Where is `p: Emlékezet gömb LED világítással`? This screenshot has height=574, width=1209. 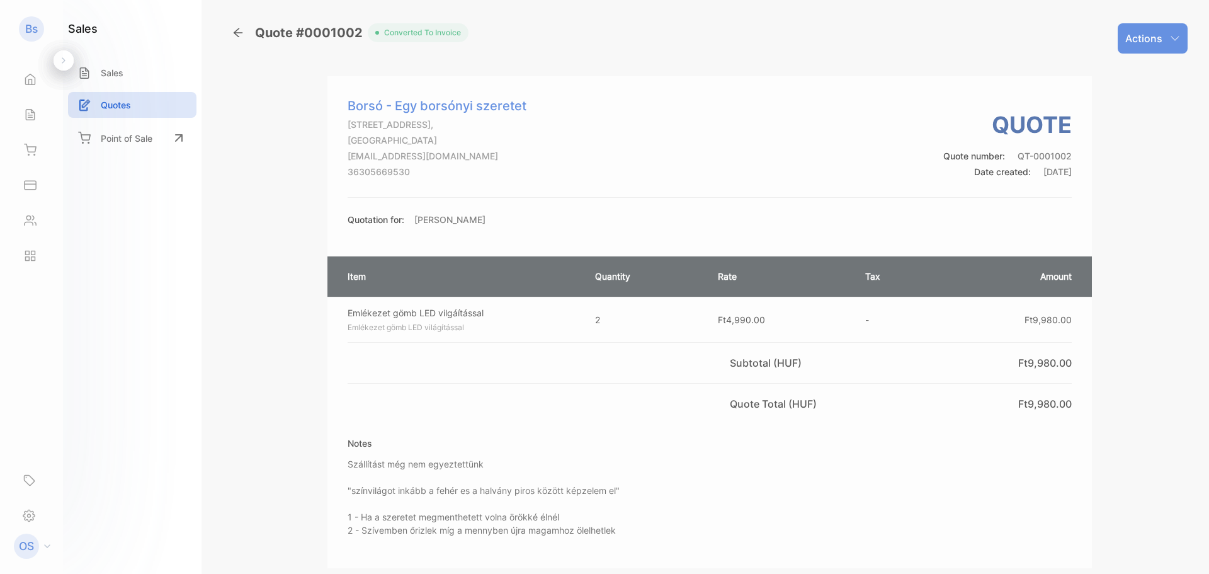
p: Emlékezet gömb LED világítással is located at coordinates (465, 328).